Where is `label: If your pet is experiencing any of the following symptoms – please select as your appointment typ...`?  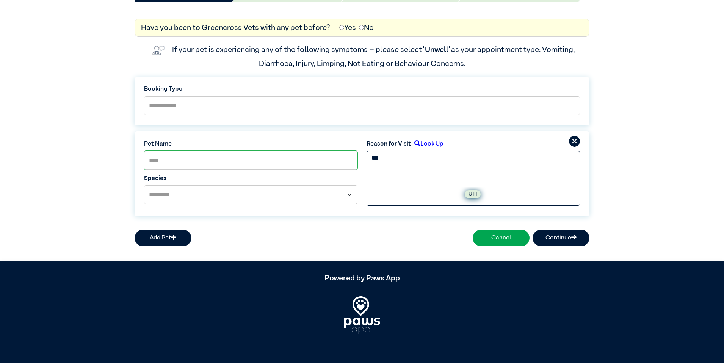 label: If your pet is experiencing any of the following symptoms – please select as your appointment typ... is located at coordinates (374, 57).